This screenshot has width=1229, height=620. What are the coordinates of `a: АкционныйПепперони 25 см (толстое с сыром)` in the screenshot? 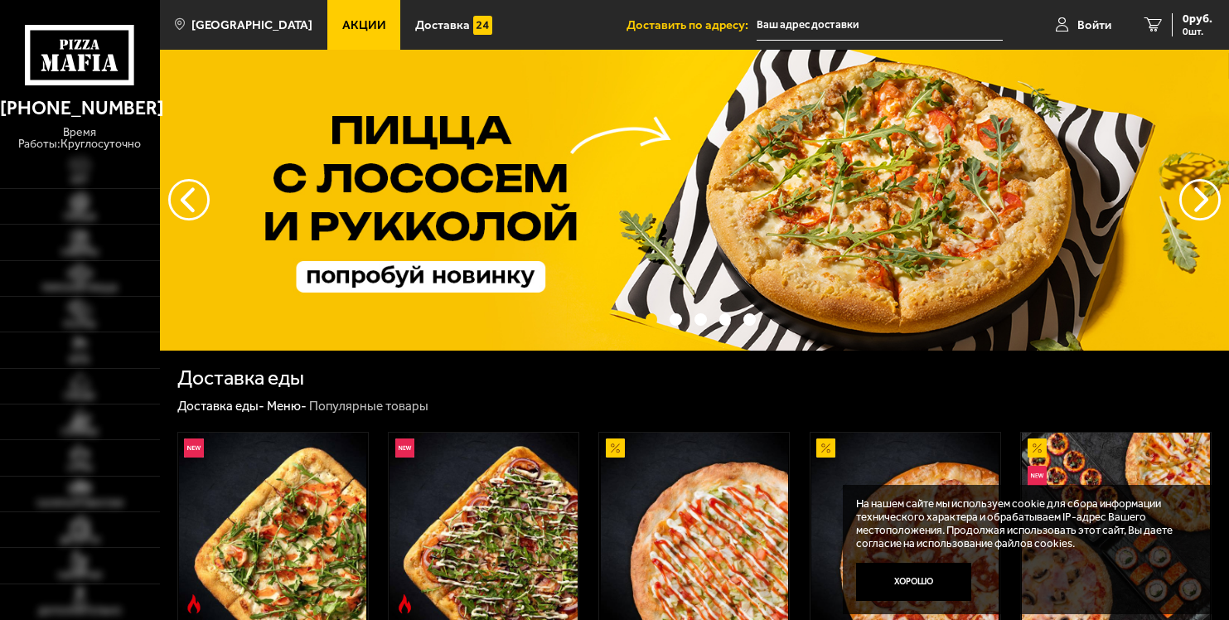 It's located at (905, 526).